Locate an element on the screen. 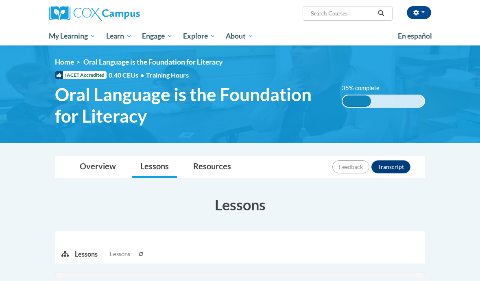 This screenshot has height=281, width=480. a: En español is located at coordinates (415, 36).